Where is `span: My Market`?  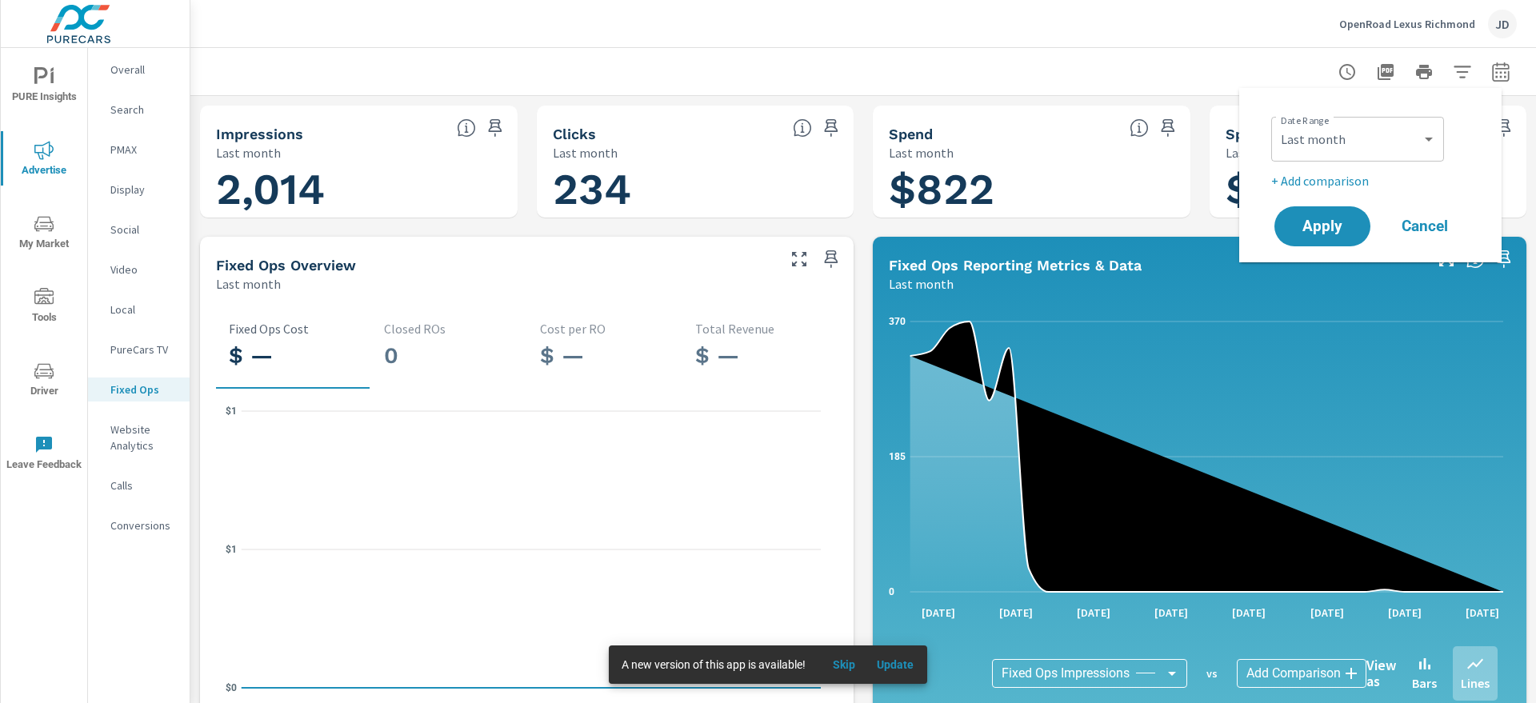 span: My Market is located at coordinates (44, 234).